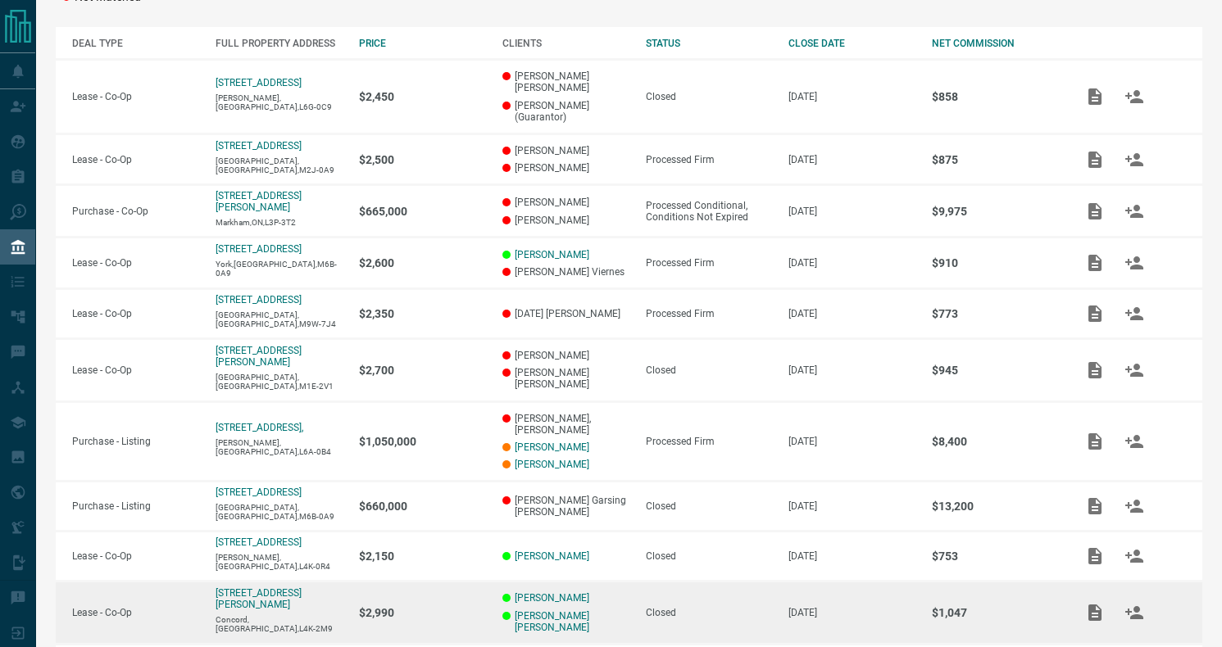 The image size is (1222, 647). I want to click on div: CLIENTS, so click(565, 43).